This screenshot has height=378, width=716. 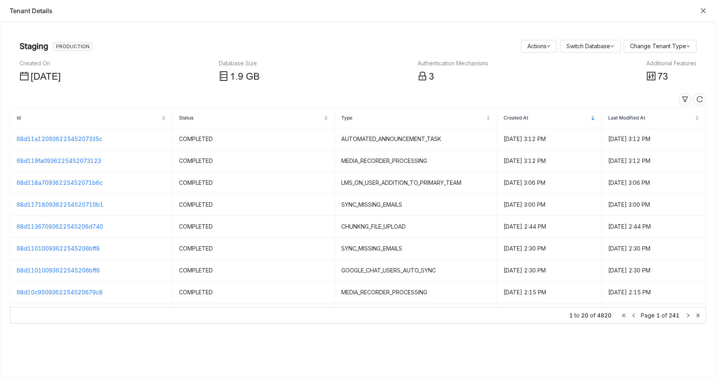 What do you see at coordinates (60, 182) in the screenshot?
I see `a: 68d118a70936225452071b6c` at bounding box center [60, 182].